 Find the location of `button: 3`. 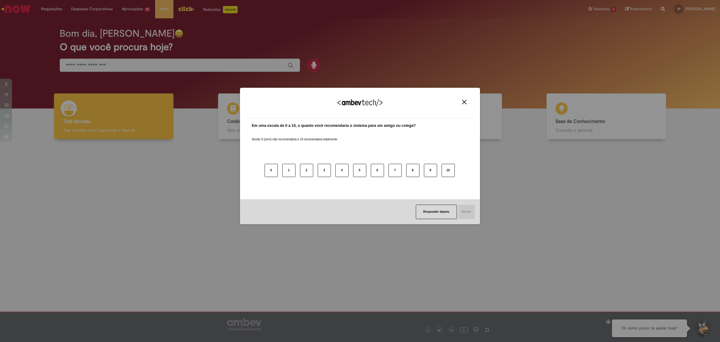

button: 3 is located at coordinates (324, 170).